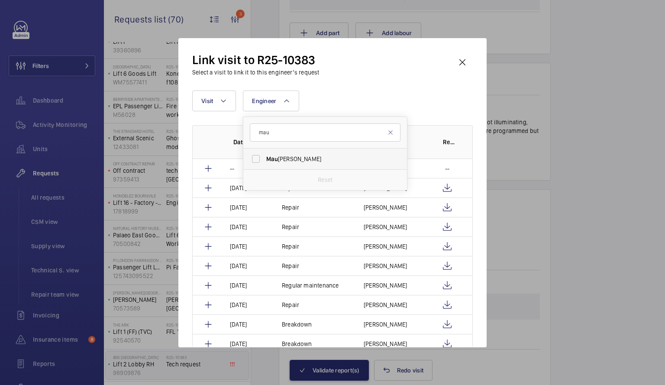 This screenshot has height=385, width=665. What do you see at coordinates (255, 72) in the screenshot?
I see `h3: Select a visit to link it to this engineer’s request` at bounding box center [255, 72].